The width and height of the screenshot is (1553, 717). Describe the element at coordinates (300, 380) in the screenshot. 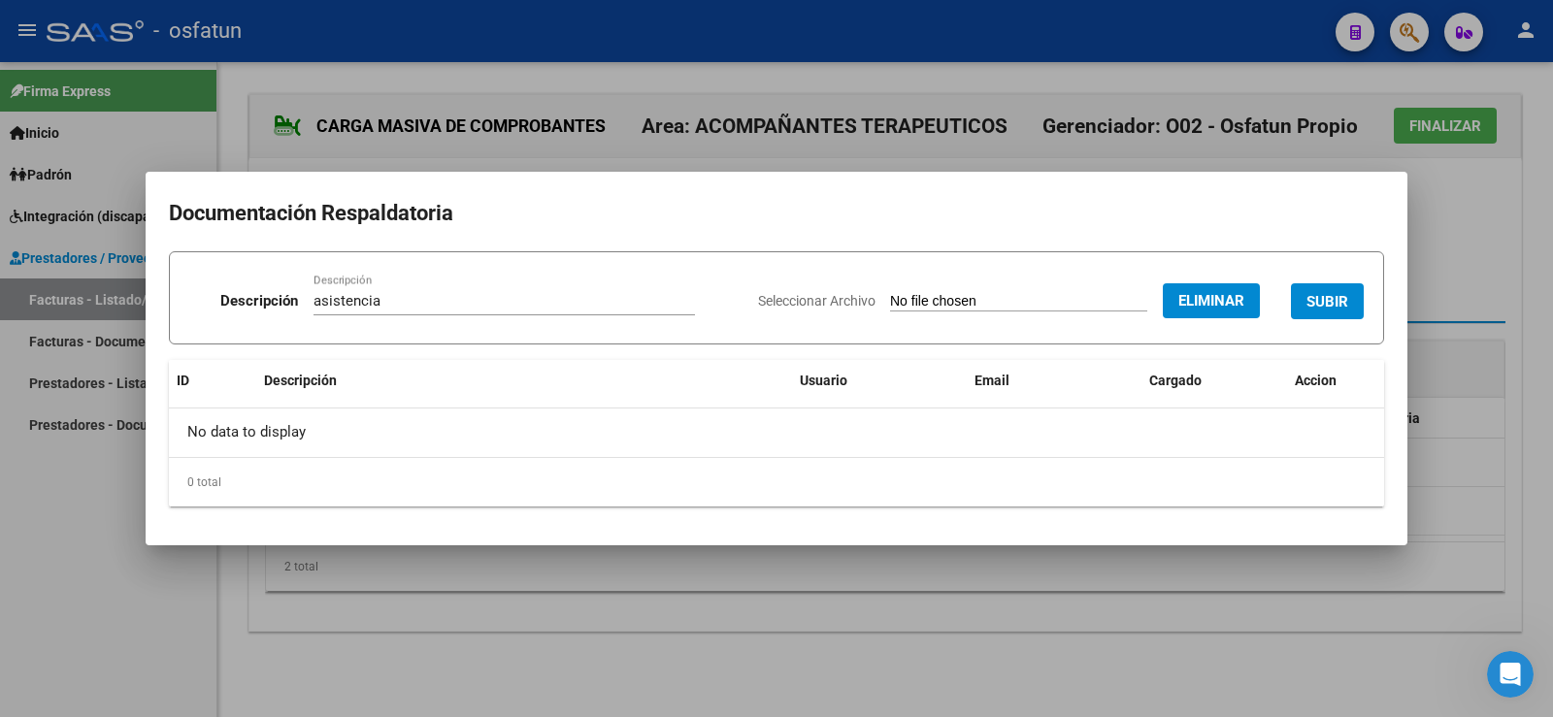

I see `span: Descripción` at that location.